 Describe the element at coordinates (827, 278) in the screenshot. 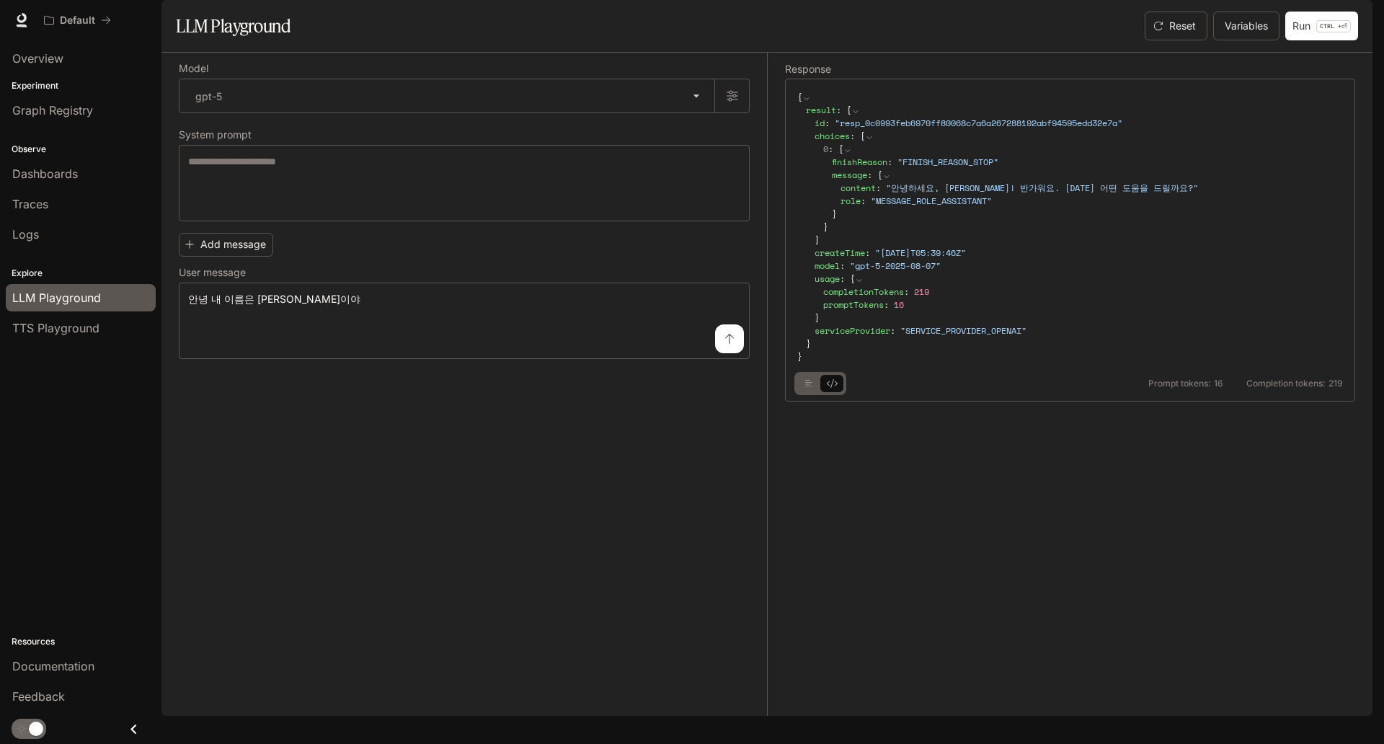

I see `span: usage` at that location.